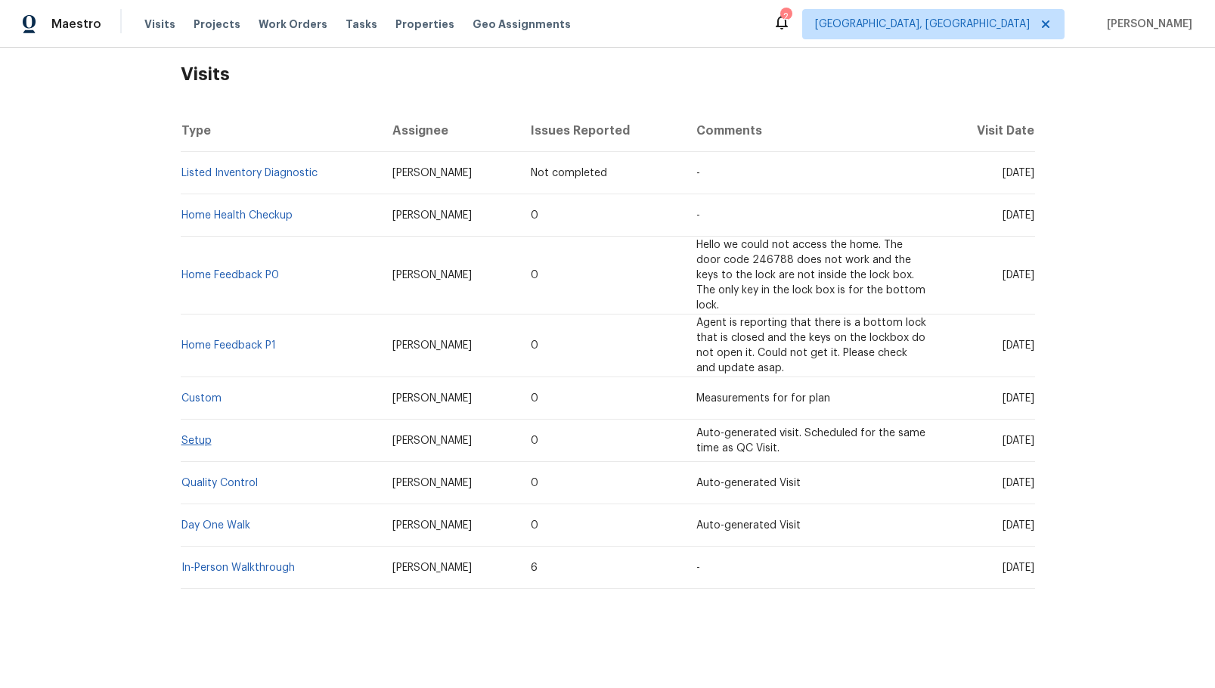 This screenshot has height=688, width=1215. What do you see at coordinates (293, 24) in the screenshot?
I see `span: Work Orders` at bounding box center [293, 24].